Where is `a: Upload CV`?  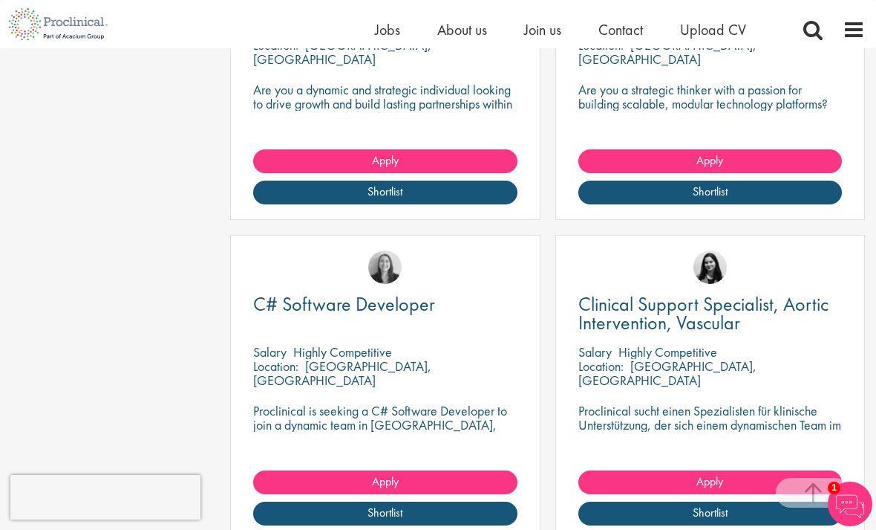
a: Upload CV is located at coordinates (713, 30).